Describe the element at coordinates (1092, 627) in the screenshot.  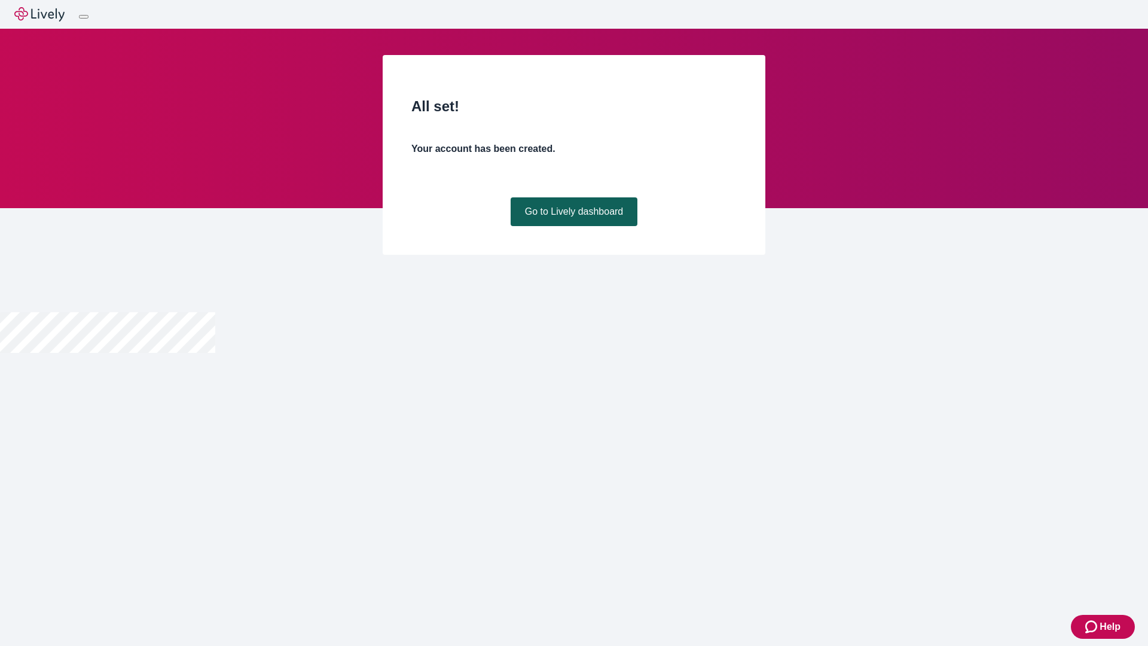
I see `svg: Zendesk support icon` at that location.